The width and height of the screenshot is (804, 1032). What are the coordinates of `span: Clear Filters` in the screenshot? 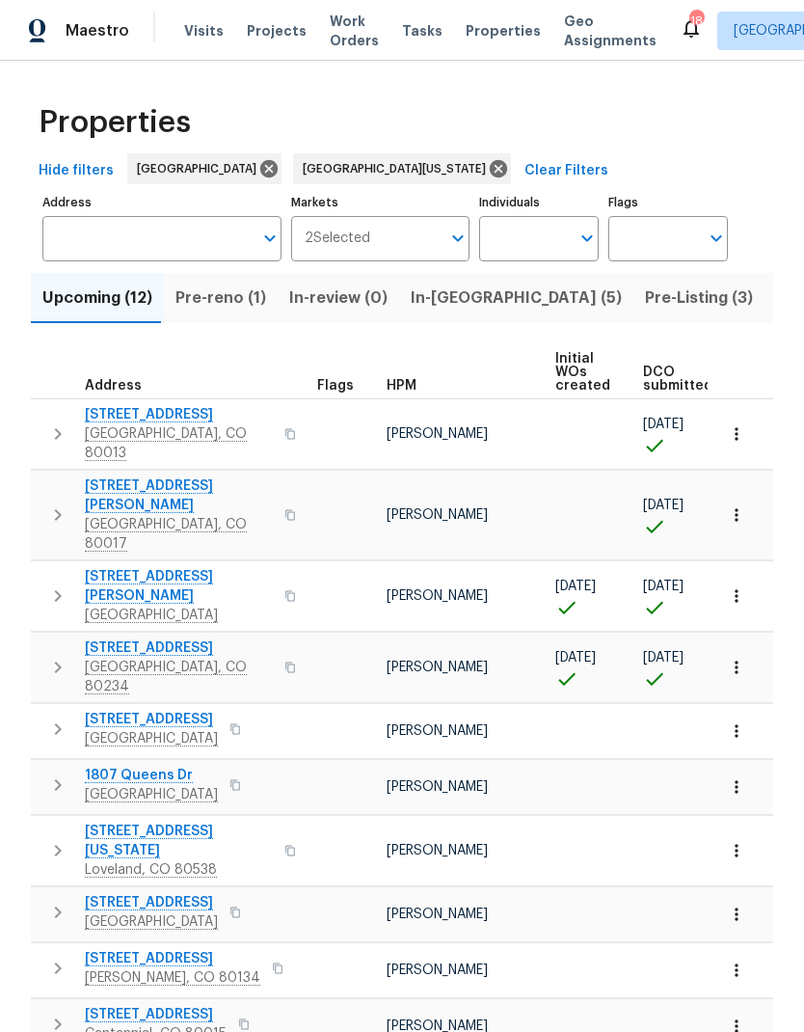 It's located at (566, 171).